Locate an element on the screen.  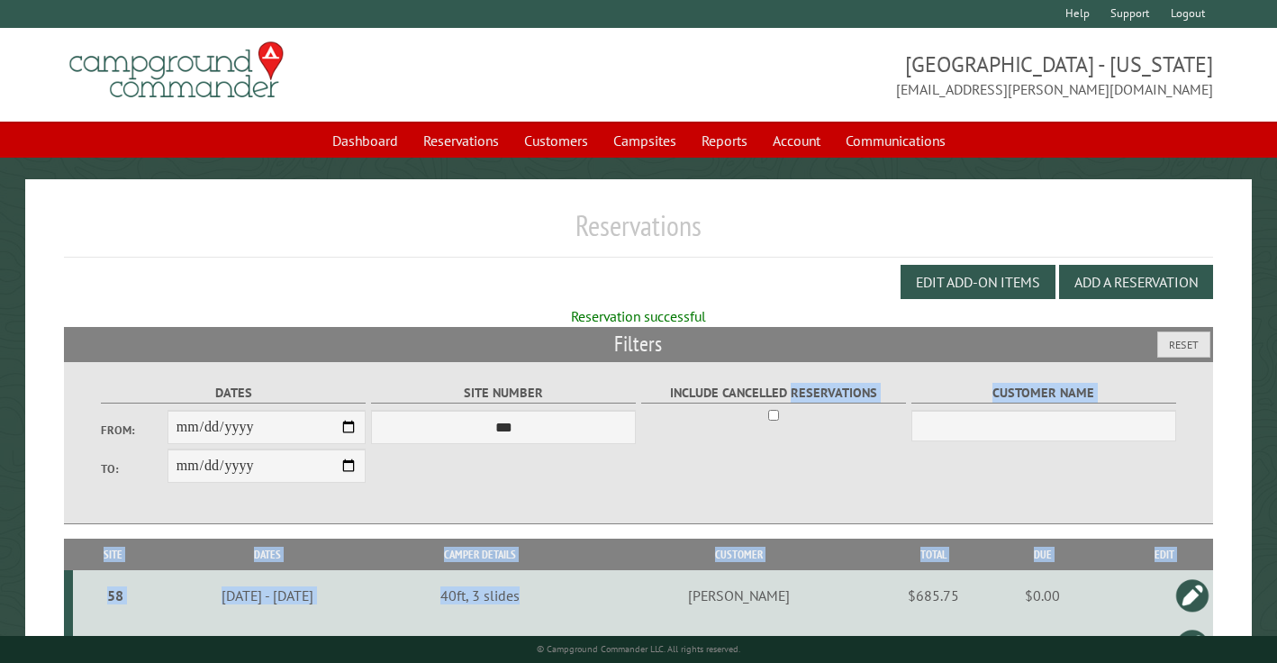
label: Site Number is located at coordinates (503, 393).